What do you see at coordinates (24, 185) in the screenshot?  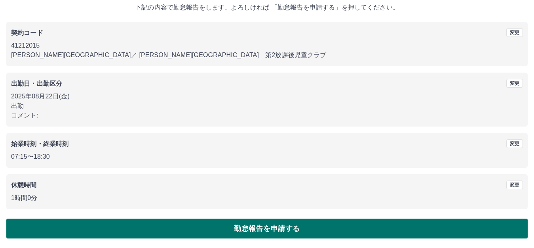 I see `b: 休憩時間` at bounding box center [24, 185].